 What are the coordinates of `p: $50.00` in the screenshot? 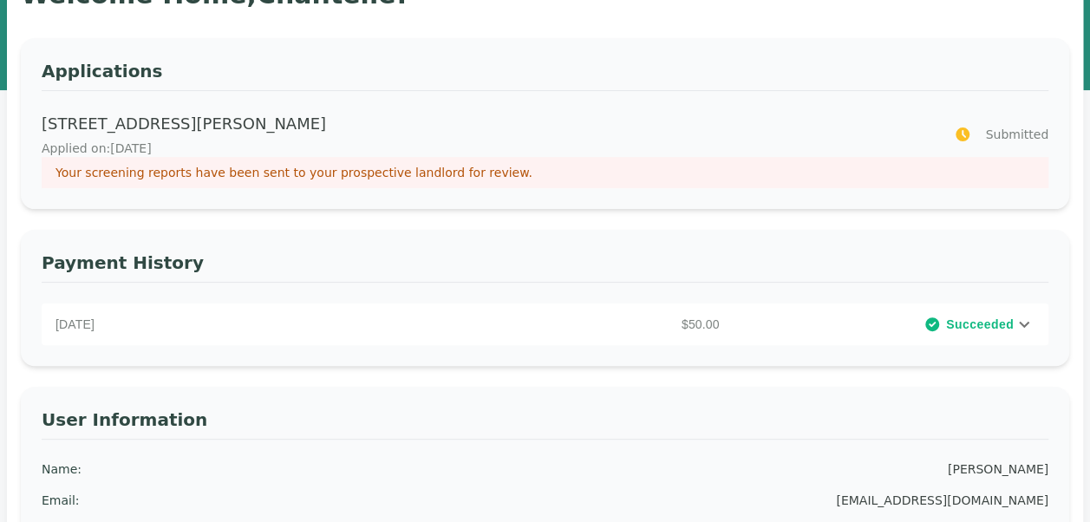 It's located at (559, 324).